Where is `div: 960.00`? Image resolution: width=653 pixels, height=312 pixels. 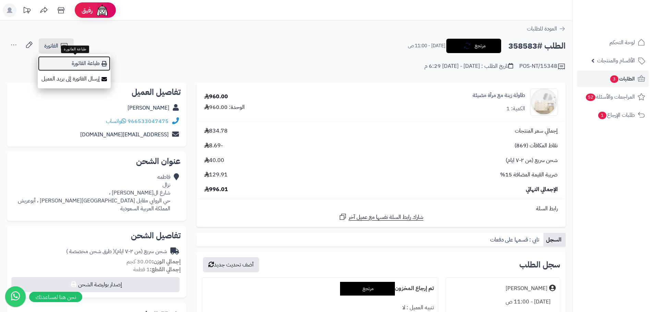
div: 960.00 is located at coordinates (216, 97).